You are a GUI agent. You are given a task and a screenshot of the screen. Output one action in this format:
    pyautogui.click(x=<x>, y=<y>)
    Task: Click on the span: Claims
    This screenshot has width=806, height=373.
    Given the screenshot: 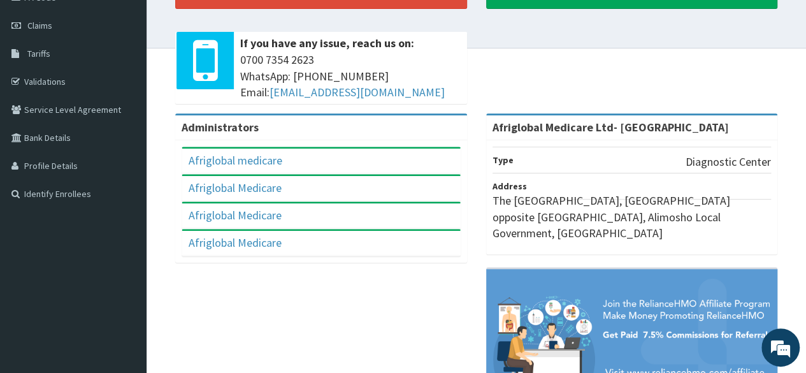 What is the action you would take?
    pyautogui.click(x=39, y=25)
    